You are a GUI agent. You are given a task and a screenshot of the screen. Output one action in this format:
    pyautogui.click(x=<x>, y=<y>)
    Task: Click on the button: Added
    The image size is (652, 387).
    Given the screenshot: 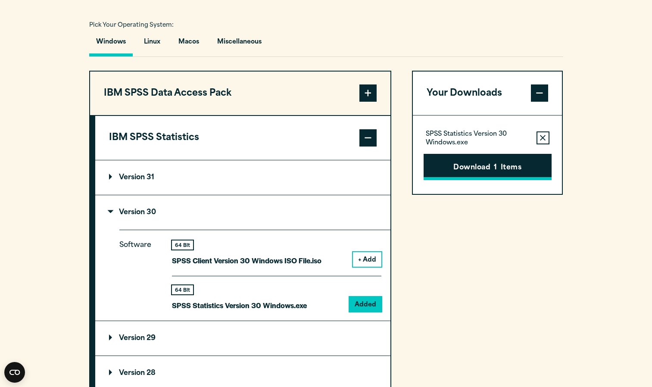 What is the action you would take?
    pyautogui.click(x=365, y=304)
    